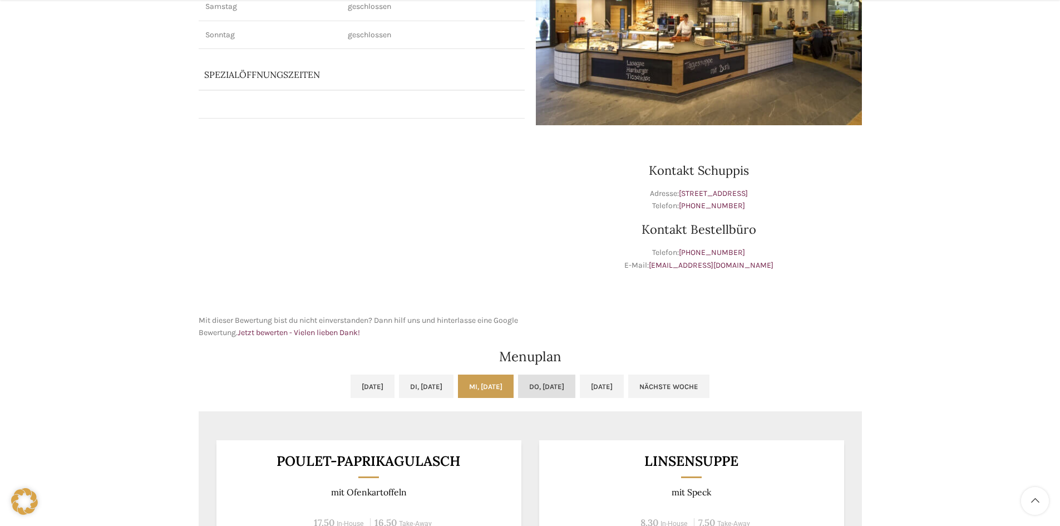 The width and height of the screenshot is (1060, 526). I want to click on h3: Kontakt Schuppis, so click(699, 170).